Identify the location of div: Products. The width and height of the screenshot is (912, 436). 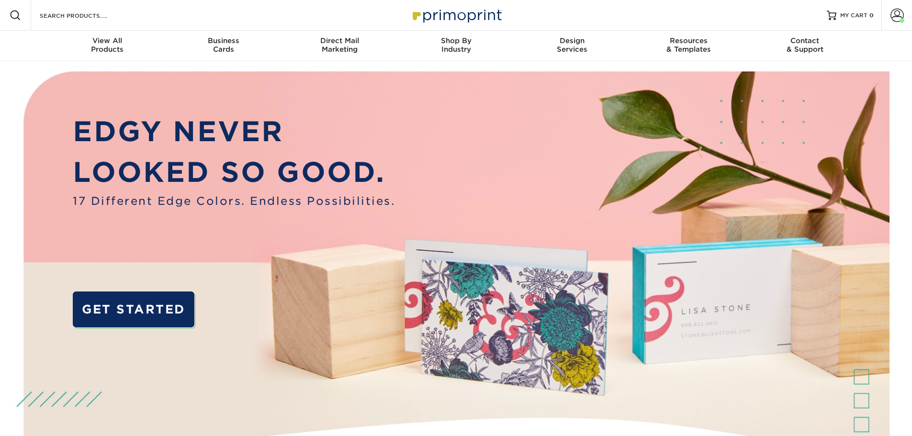
(107, 45).